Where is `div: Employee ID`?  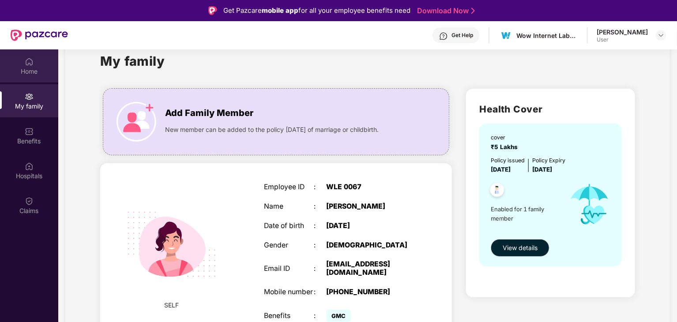
div: Employee ID is located at coordinates (289, 187).